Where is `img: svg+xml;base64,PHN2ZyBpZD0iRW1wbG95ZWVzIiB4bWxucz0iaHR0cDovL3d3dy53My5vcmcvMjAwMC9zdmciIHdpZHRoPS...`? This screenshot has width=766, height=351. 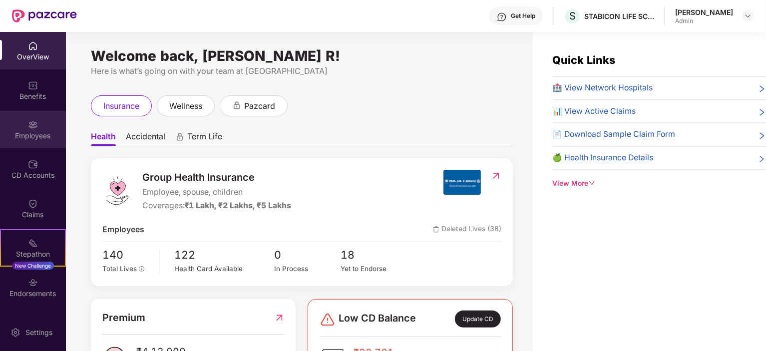
img: svg+xml;base64,PHN2ZyBpZD0iRW1wbG95ZWVzIiB4bWxucz0iaHR0cDovL3d3dy53My5vcmcvMjAwMC9zdmciIHdpZHRoPS... is located at coordinates (33, 125).